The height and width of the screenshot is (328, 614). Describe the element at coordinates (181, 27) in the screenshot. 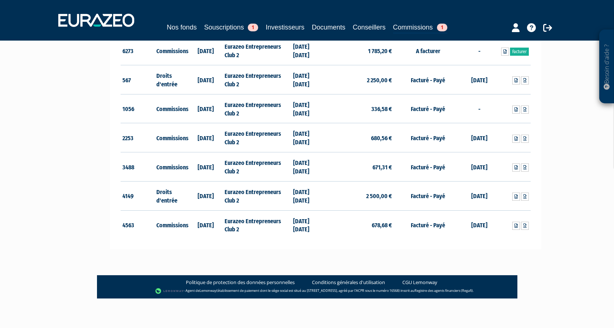

I see `a: Nos fonds` at that location.